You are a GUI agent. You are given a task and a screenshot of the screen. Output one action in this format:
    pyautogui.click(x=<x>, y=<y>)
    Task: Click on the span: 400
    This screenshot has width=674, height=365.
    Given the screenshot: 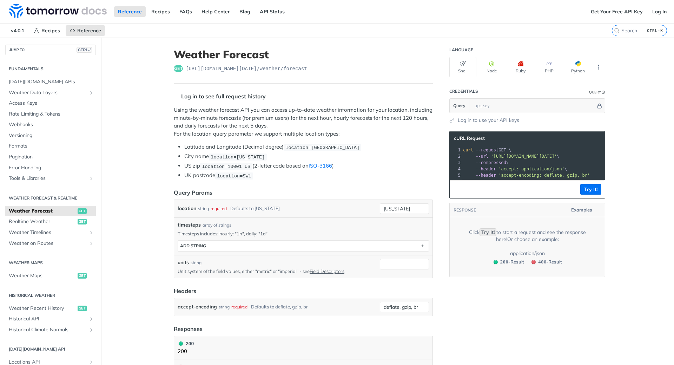 What is the action you would take?
    pyautogui.click(x=533, y=262)
    